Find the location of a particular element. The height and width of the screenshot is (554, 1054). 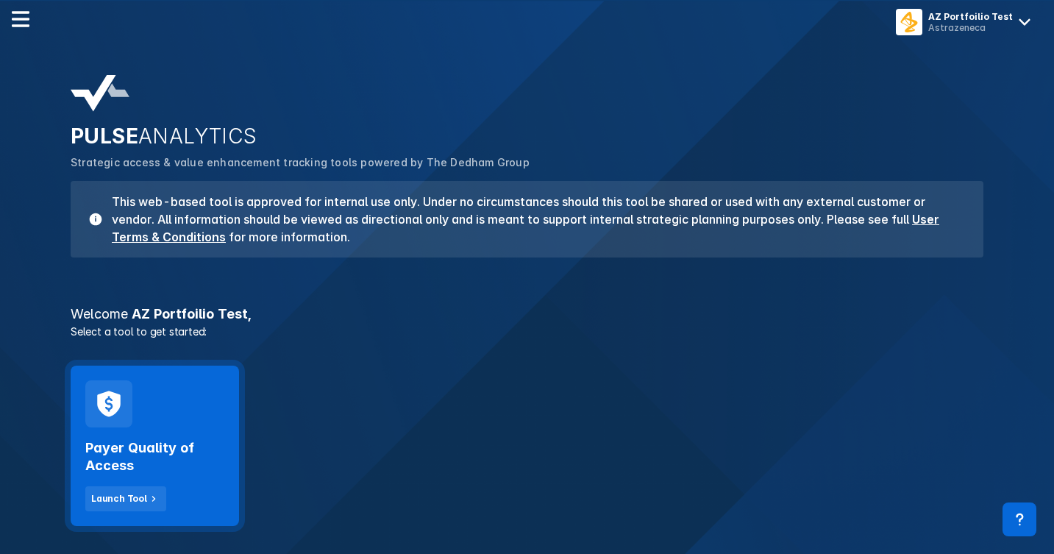

a: Payer Quality of AccessLaunch Tool is located at coordinates (154, 446).